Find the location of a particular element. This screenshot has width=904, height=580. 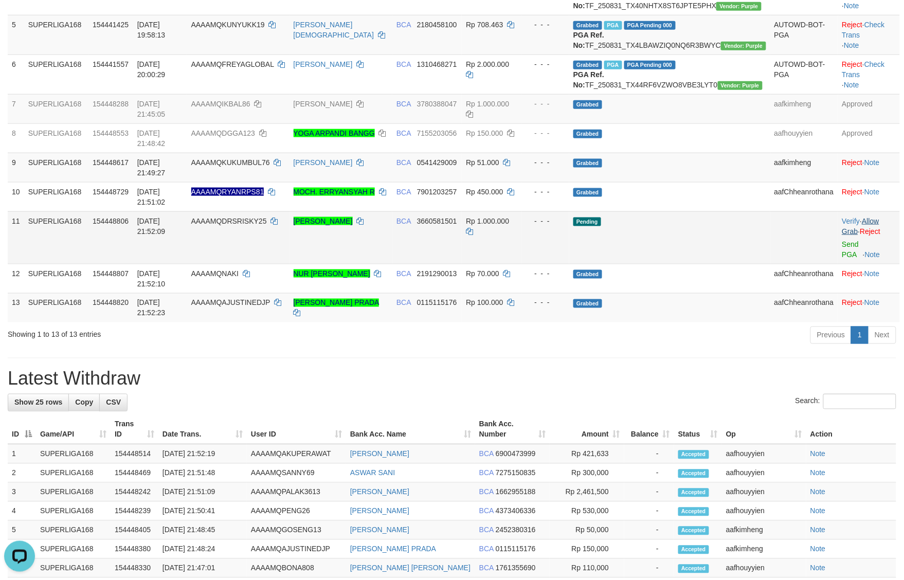

input: Search: is located at coordinates (860, 402).